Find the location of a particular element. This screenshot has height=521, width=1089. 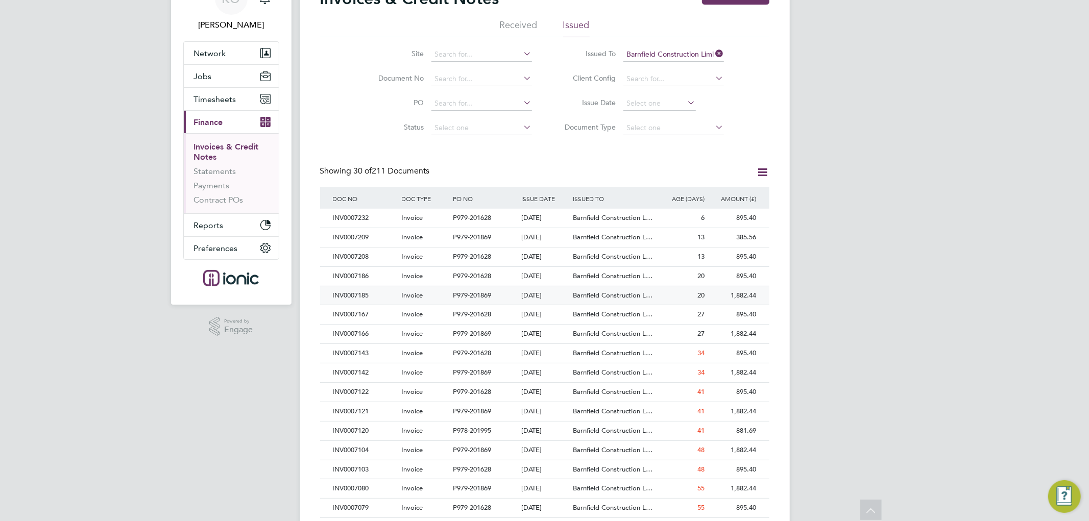

span: Powered by is located at coordinates (239, 321).